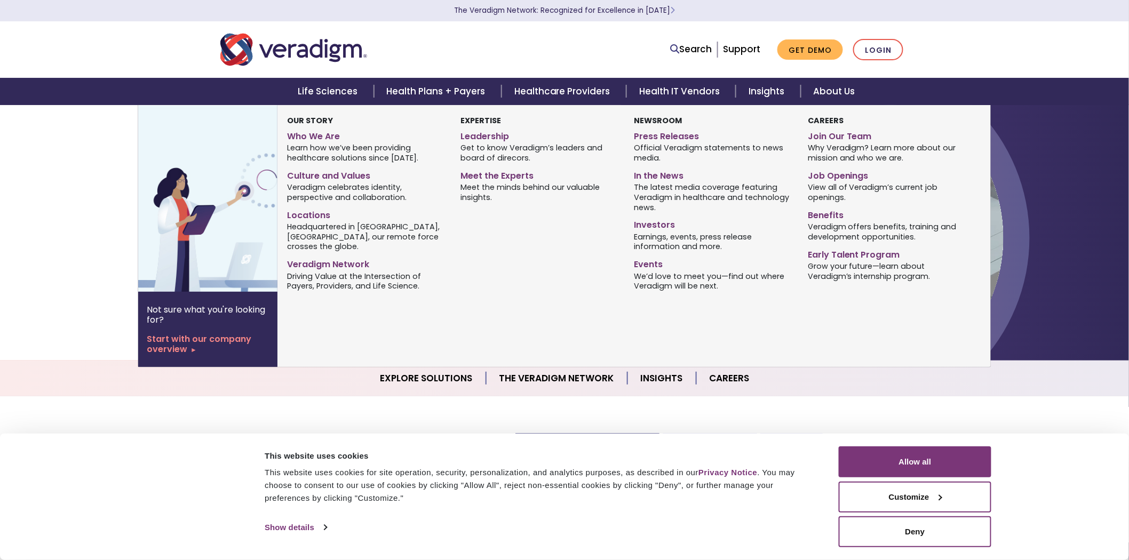 This screenshot has width=1129, height=560. Describe the element at coordinates (886, 213) in the screenshot. I see `a: Benefits` at that location.